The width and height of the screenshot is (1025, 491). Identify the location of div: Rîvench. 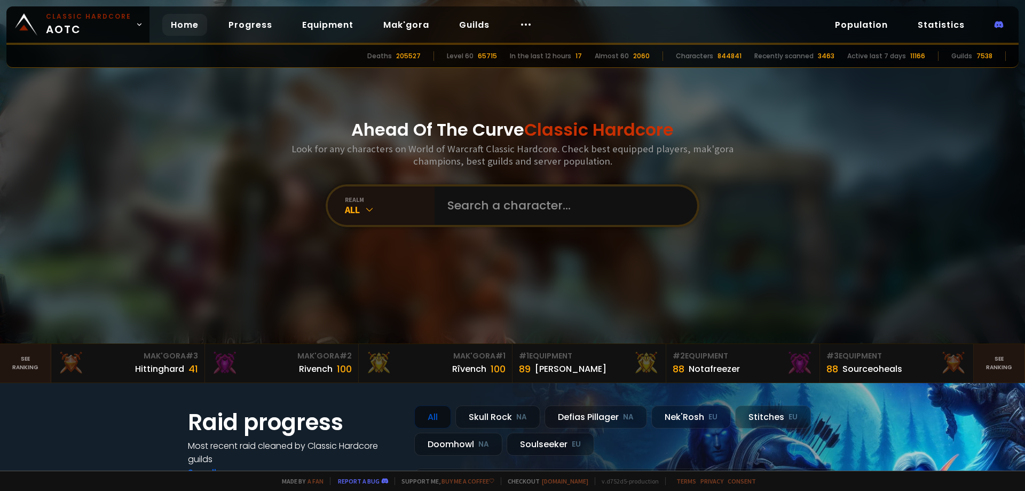
(469, 368).